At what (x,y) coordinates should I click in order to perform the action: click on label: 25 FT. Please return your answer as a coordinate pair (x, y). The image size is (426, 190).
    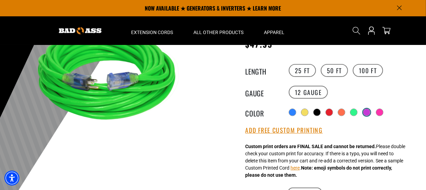
    Looking at the image, I should click on (302, 71).